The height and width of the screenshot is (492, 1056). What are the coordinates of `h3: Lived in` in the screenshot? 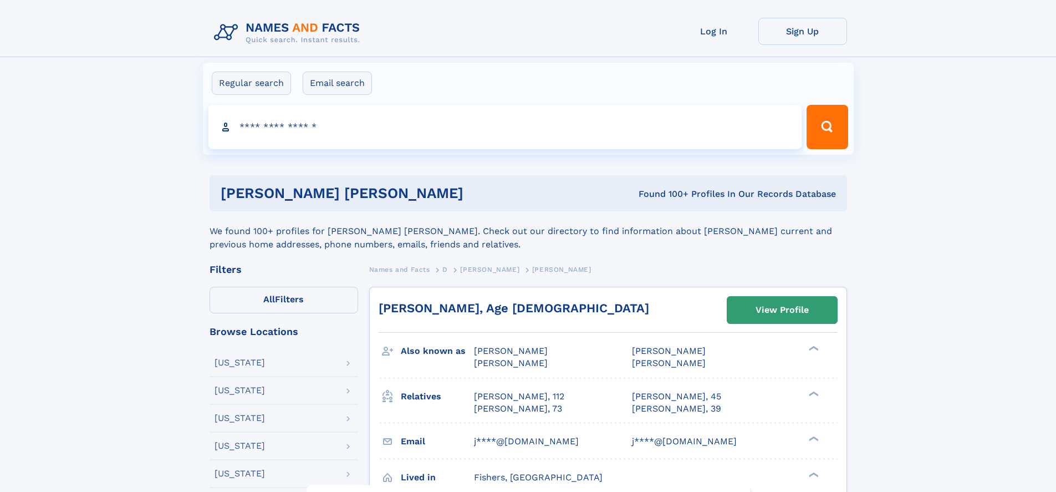 It's located at (437, 477).